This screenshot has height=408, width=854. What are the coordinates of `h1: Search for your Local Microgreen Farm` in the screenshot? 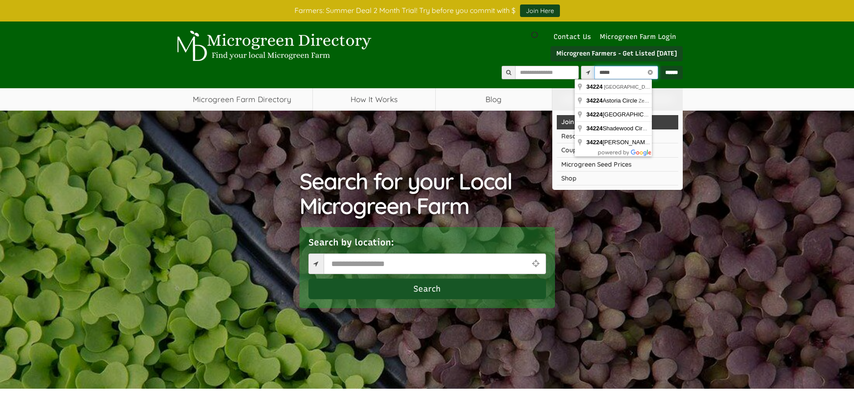 It's located at (427, 194).